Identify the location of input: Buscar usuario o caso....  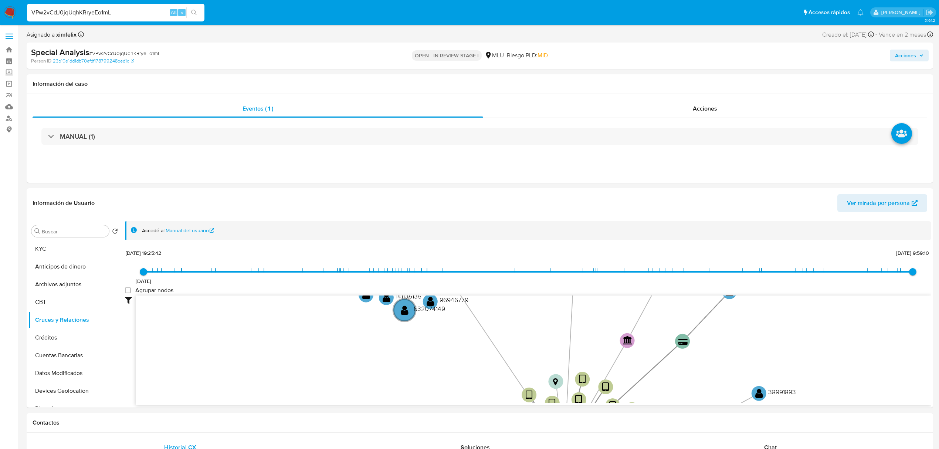
(116, 13).